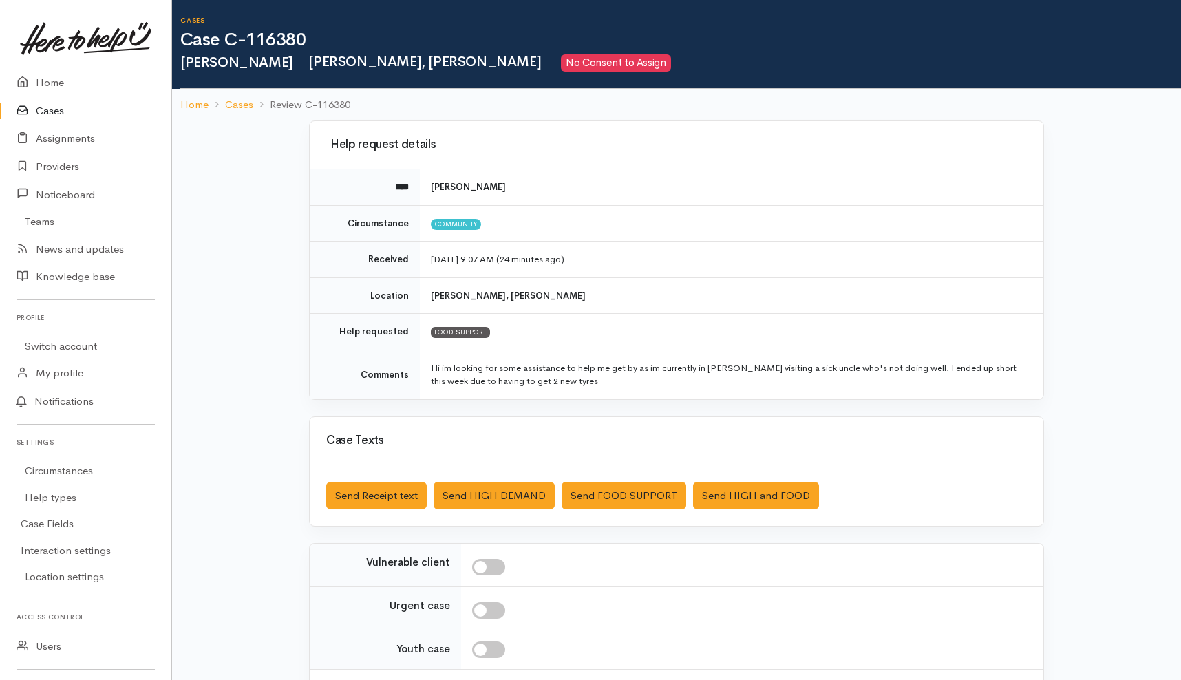  I want to click on h6: Access control, so click(85, 617).